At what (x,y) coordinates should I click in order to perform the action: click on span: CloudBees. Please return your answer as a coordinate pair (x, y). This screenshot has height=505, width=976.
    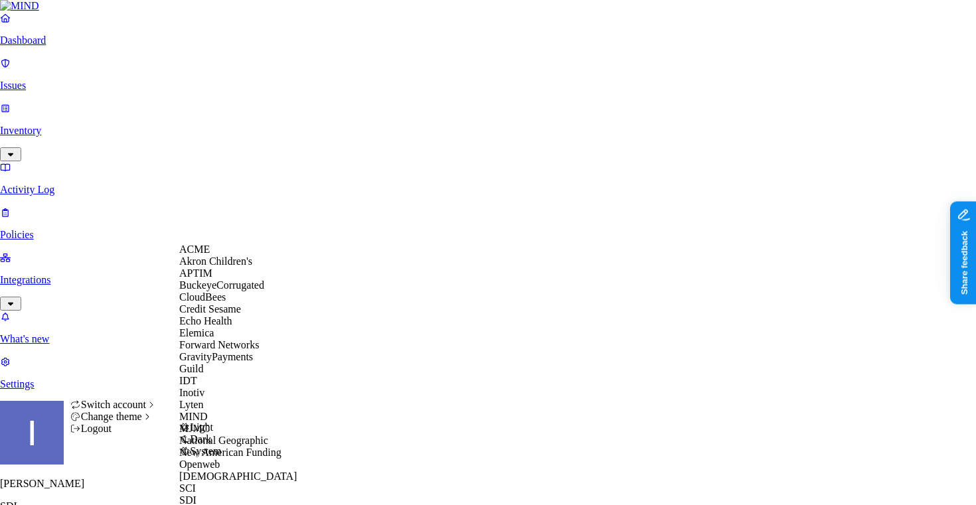
    Looking at the image, I should click on (202, 297).